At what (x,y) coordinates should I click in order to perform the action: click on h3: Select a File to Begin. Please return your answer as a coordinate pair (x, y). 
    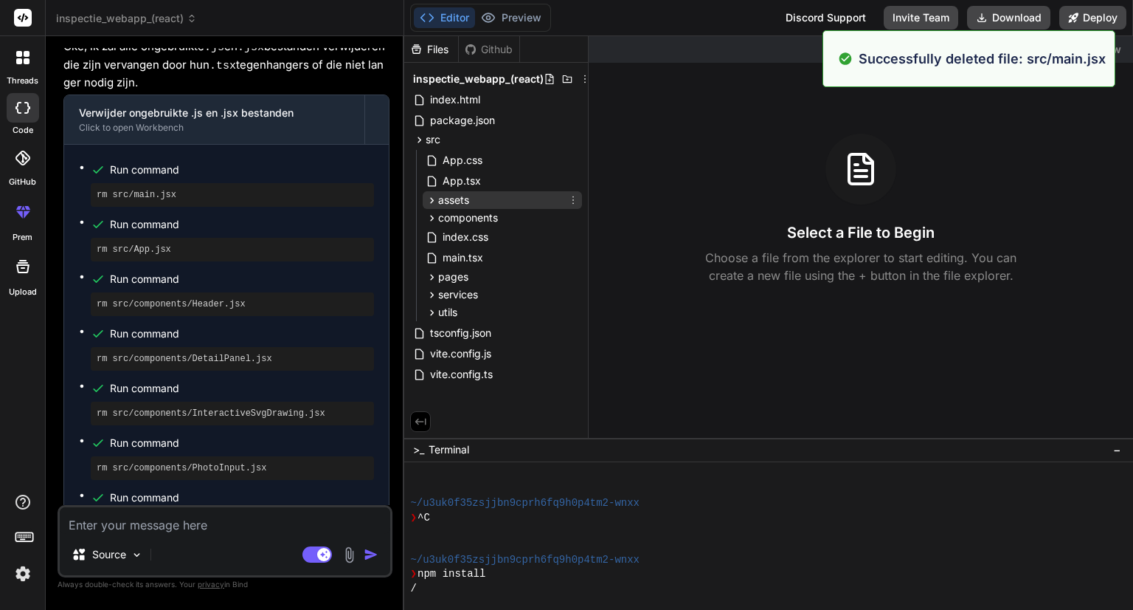
    Looking at the image, I should click on (861, 232).